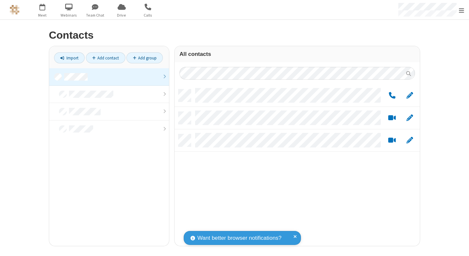 This screenshot has height=256, width=469. I want to click on span: Team Chat, so click(95, 15).